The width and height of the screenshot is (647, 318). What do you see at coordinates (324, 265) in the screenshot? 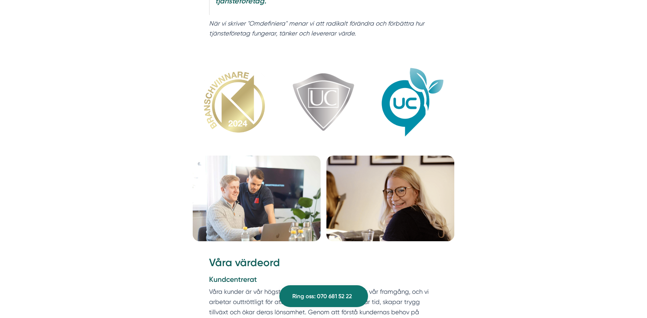
I see `h2: Våra värdeord` at bounding box center [324, 265].